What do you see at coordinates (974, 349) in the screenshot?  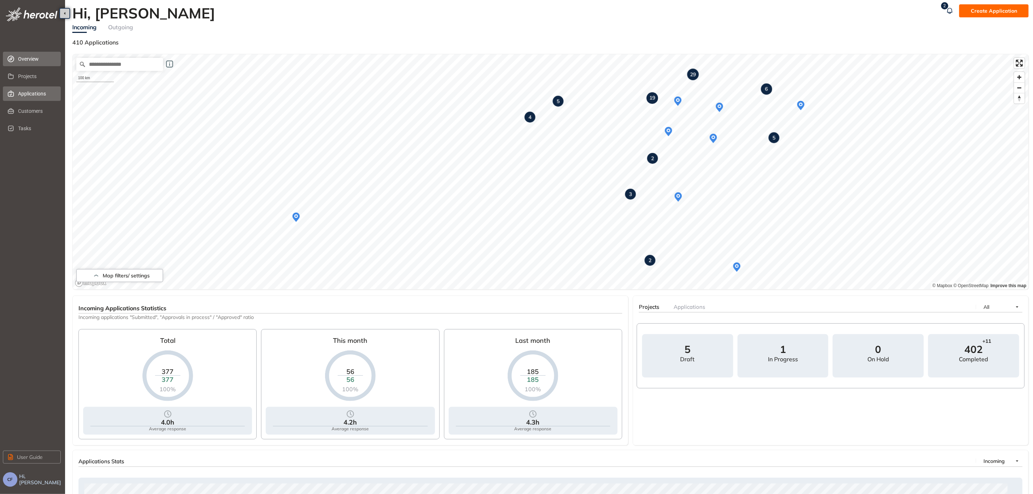 I see `span: 402` at bounding box center [974, 349].